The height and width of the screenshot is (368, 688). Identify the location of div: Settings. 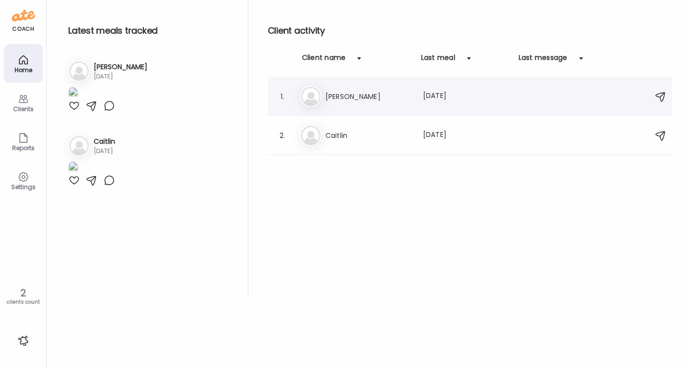
(23, 187).